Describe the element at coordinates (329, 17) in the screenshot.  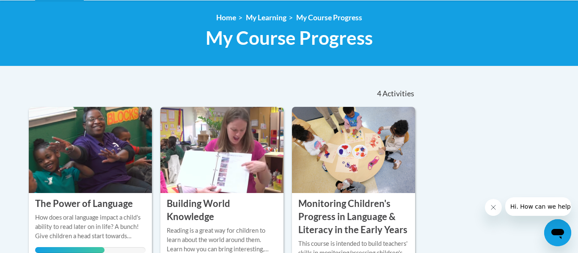
I see `a: My Course Progress` at that location.